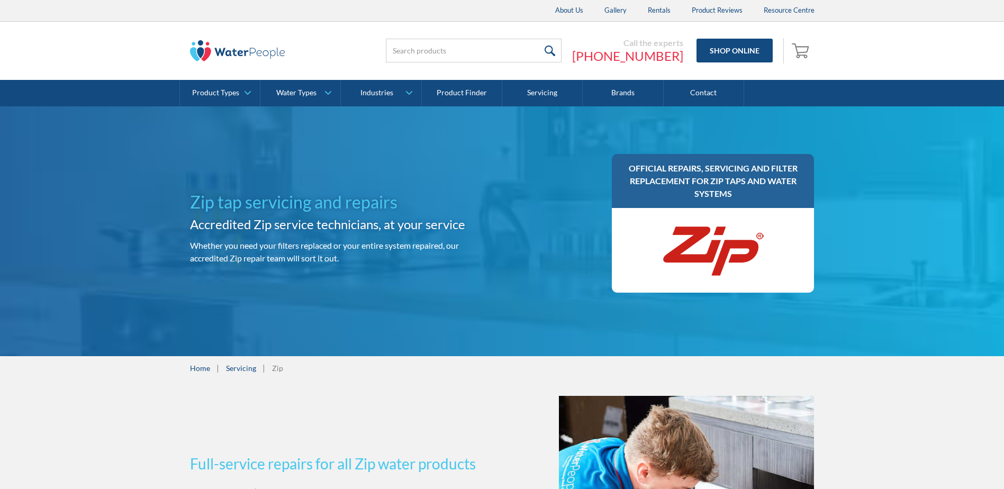 Image resolution: width=1004 pixels, height=489 pixels. What do you see at coordinates (474, 50) in the screenshot?
I see `input: Search products` at bounding box center [474, 50].